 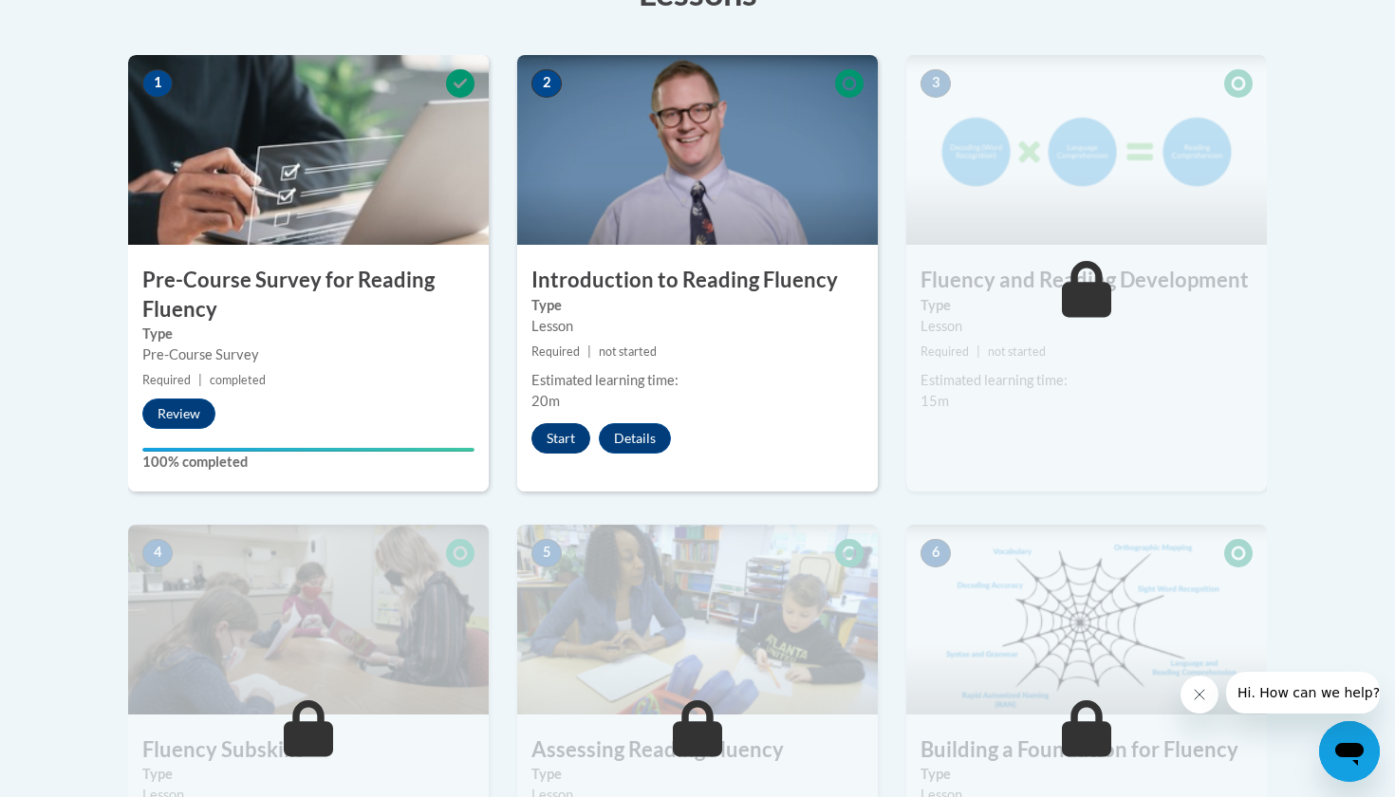 I want to click on h3: Building a Foundation for Fluency, so click(x=1087, y=750).